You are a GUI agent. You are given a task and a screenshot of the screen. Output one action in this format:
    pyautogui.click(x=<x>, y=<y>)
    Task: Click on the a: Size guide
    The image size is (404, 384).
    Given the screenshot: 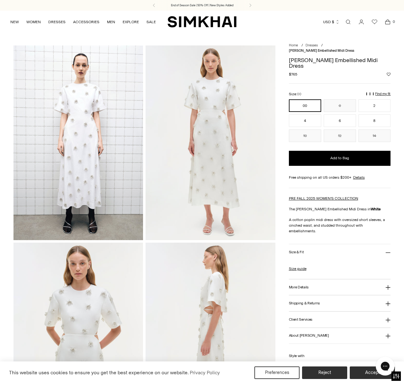 What is the action you would take?
    pyautogui.click(x=298, y=269)
    